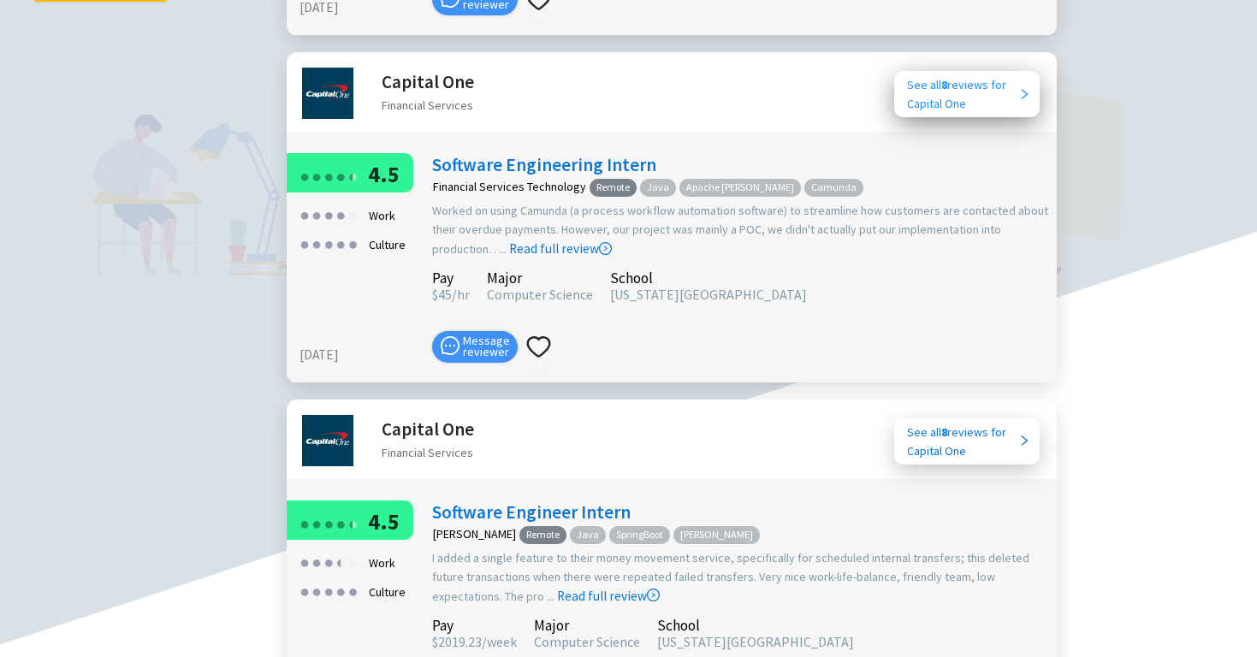  What do you see at coordinates (509, 187) in the screenshot?
I see `div: Financial Services Technology` at bounding box center [509, 187].